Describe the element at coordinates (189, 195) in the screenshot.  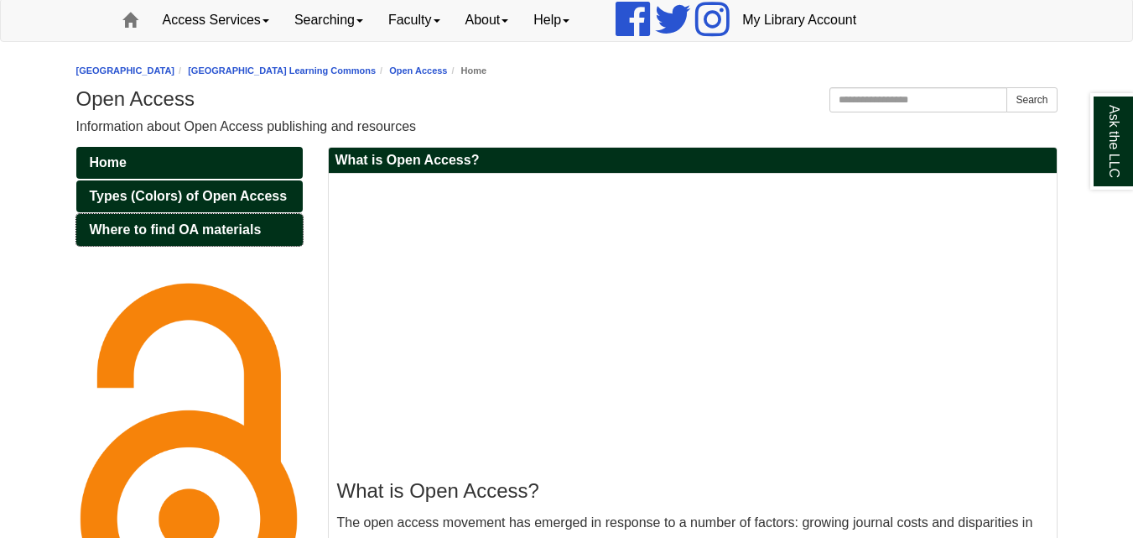
I see `span: Types (Colors) of Open Access` at that location.